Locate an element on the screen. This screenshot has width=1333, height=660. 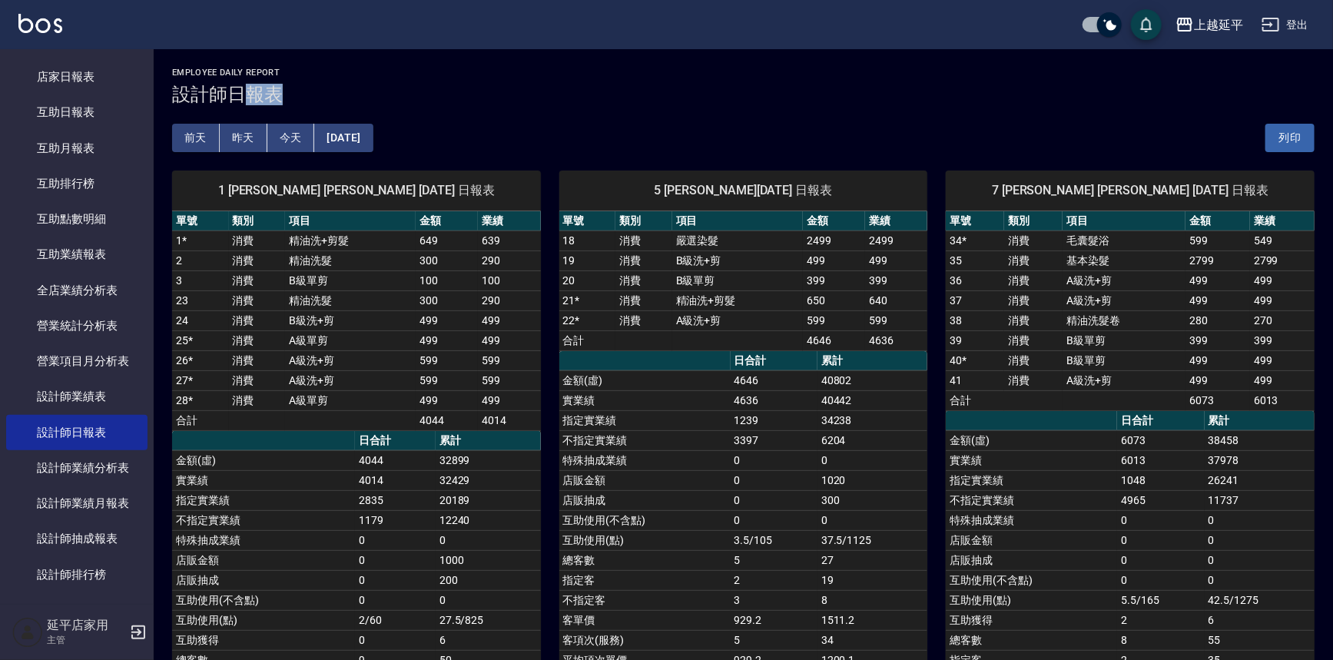
td: 6073 is located at coordinates (1217, 400).